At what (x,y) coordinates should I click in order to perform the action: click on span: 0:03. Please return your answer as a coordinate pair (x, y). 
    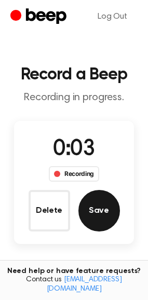
    Looking at the image, I should click on (74, 149).